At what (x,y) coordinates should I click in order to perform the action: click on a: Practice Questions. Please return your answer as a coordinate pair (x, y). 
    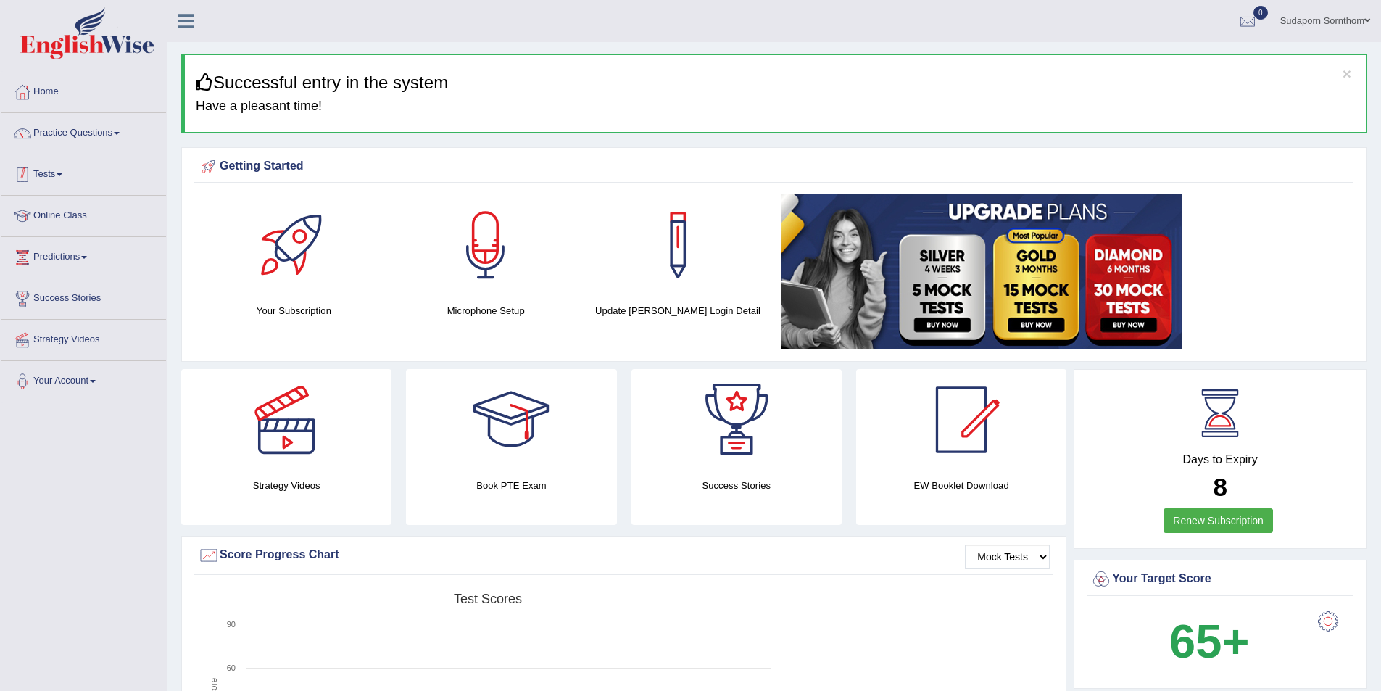
    Looking at the image, I should click on (83, 131).